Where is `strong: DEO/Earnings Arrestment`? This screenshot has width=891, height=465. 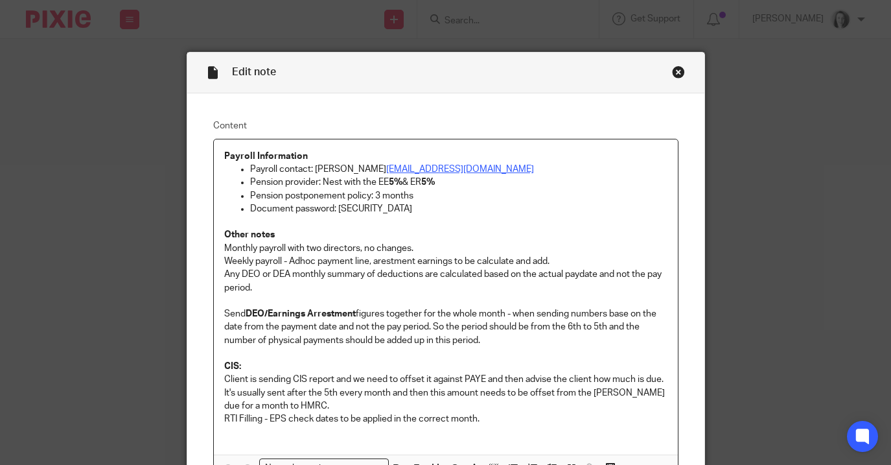
strong: DEO/Earnings Arrestment is located at coordinates (301, 314).